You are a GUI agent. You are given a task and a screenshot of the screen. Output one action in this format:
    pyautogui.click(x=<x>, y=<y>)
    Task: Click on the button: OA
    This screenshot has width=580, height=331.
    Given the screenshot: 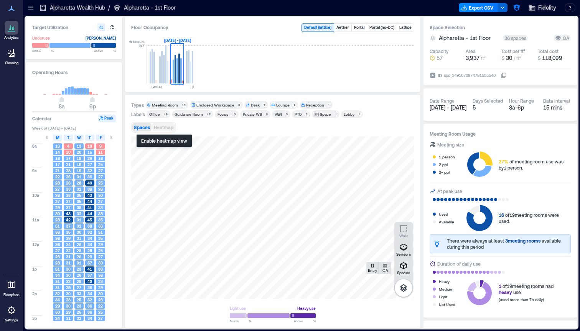 What is the action you would take?
    pyautogui.click(x=385, y=268)
    